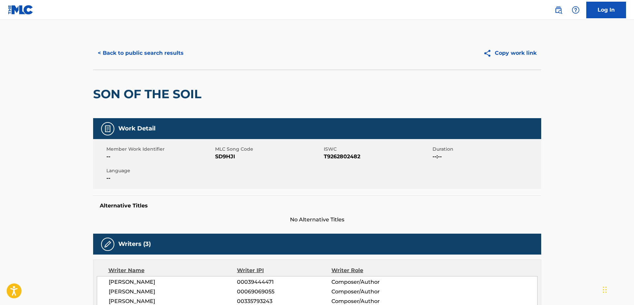 Image resolution: width=634 pixels, height=305 pixels. Describe the element at coordinates (317, 206) in the screenshot. I see `h5: Alternative Titles` at that location.